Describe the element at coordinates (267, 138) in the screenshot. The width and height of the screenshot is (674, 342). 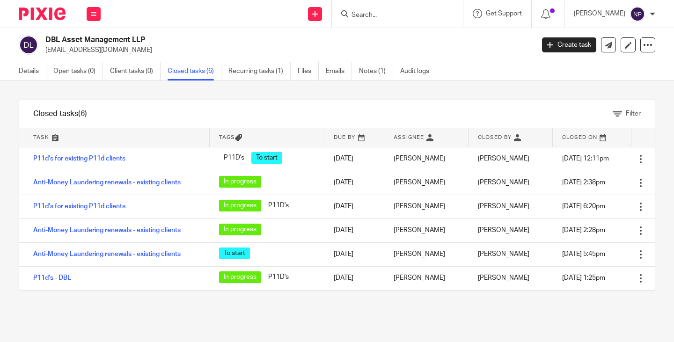
I see `th: Tags` at that location.